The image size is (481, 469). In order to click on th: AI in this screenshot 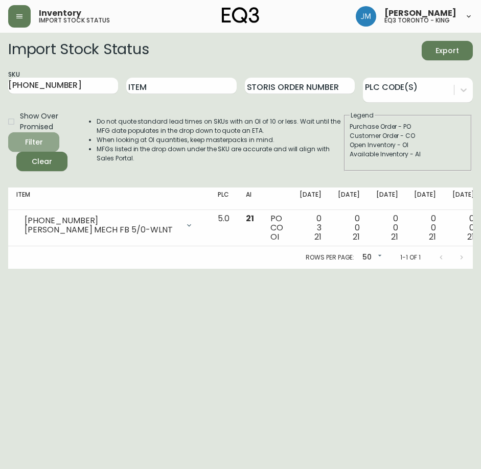, I will do `click(250, 199)`.